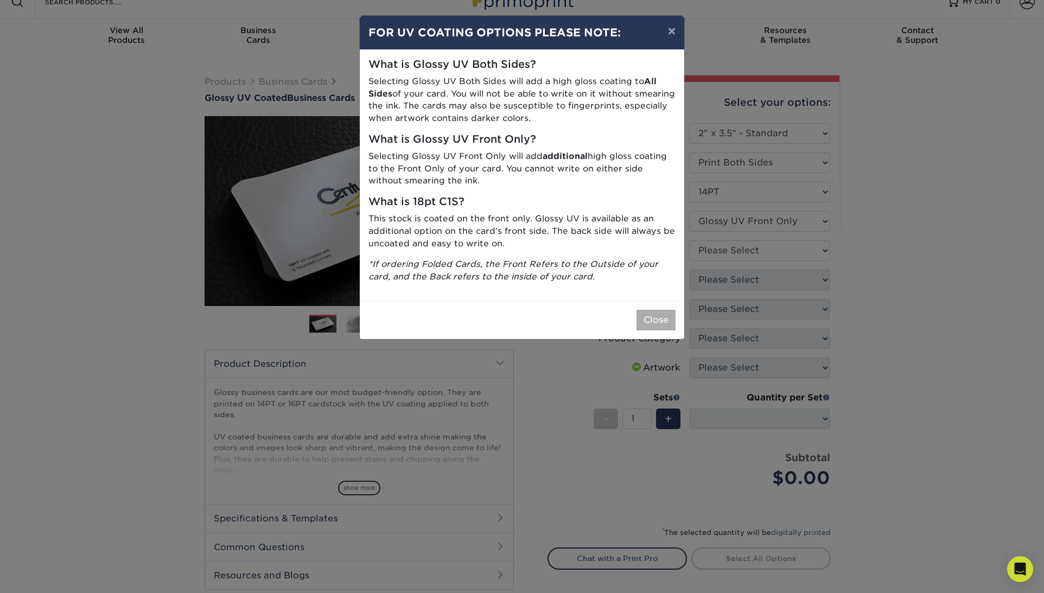 The height and width of the screenshot is (593, 1044). What do you see at coordinates (522, 33) in the screenshot?
I see `h4: FOR UV COATING OPTIONS PLEASE NOTE:` at bounding box center [522, 33].